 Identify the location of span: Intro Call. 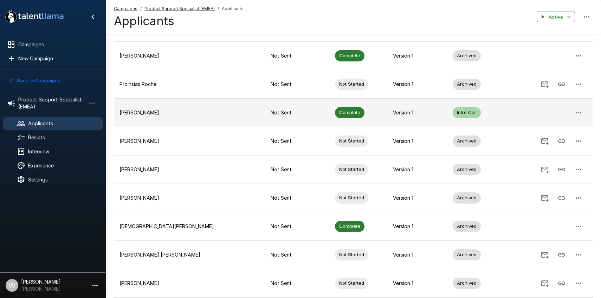
(467, 112).